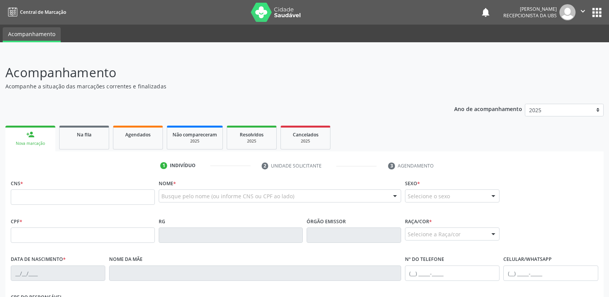 Image resolution: width=609 pixels, height=297 pixels. I want to click on span: Resolvidos, so click(251, 134).